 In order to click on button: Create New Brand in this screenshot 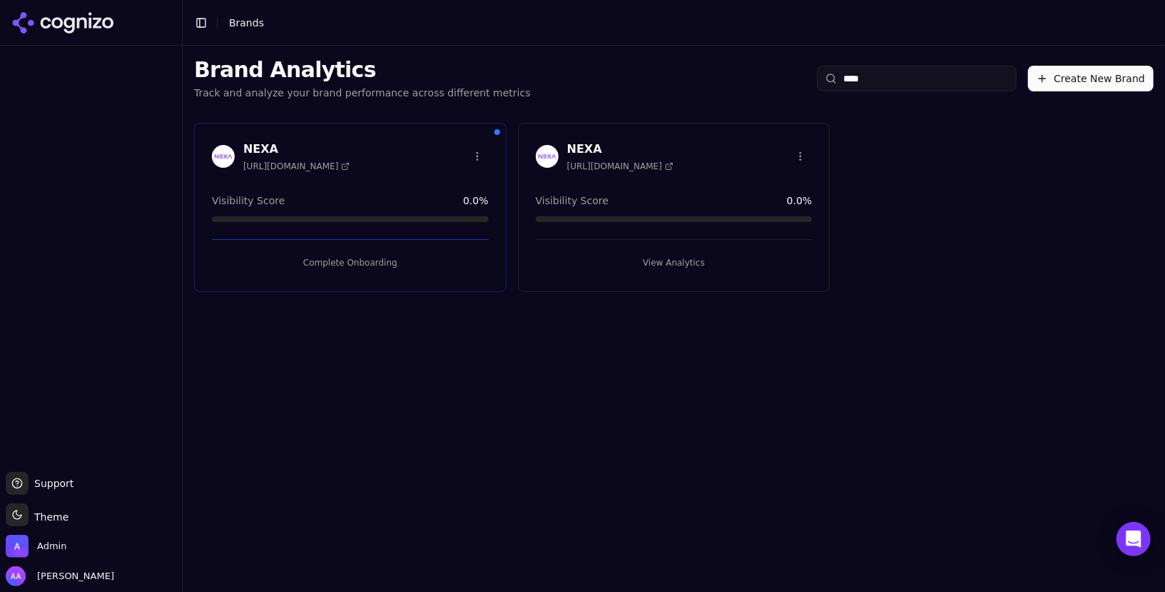, I will do `click(1091, 79)`.